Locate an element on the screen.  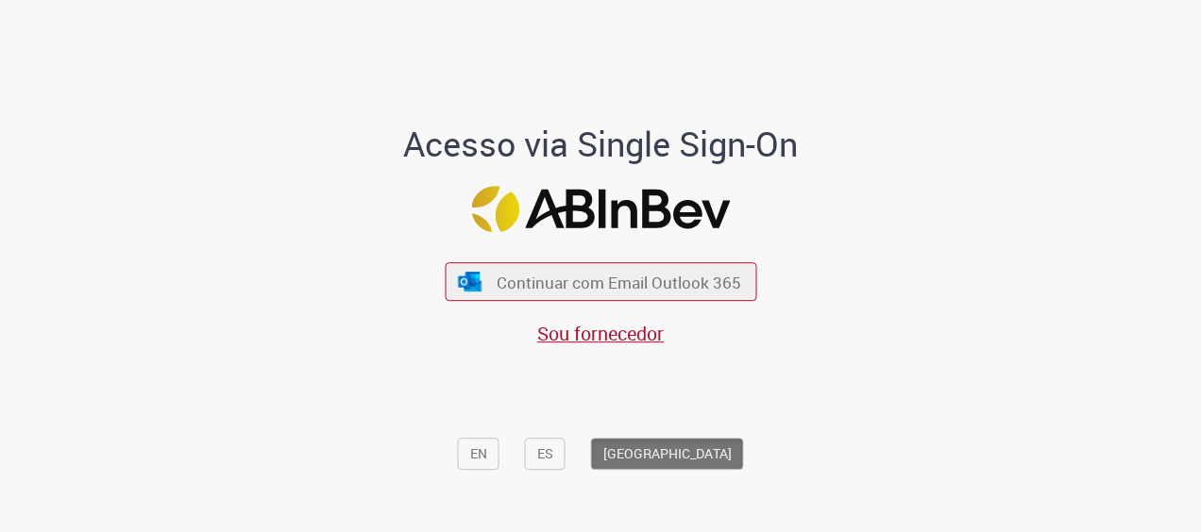
button: ES is located at coordinates (545, 454).